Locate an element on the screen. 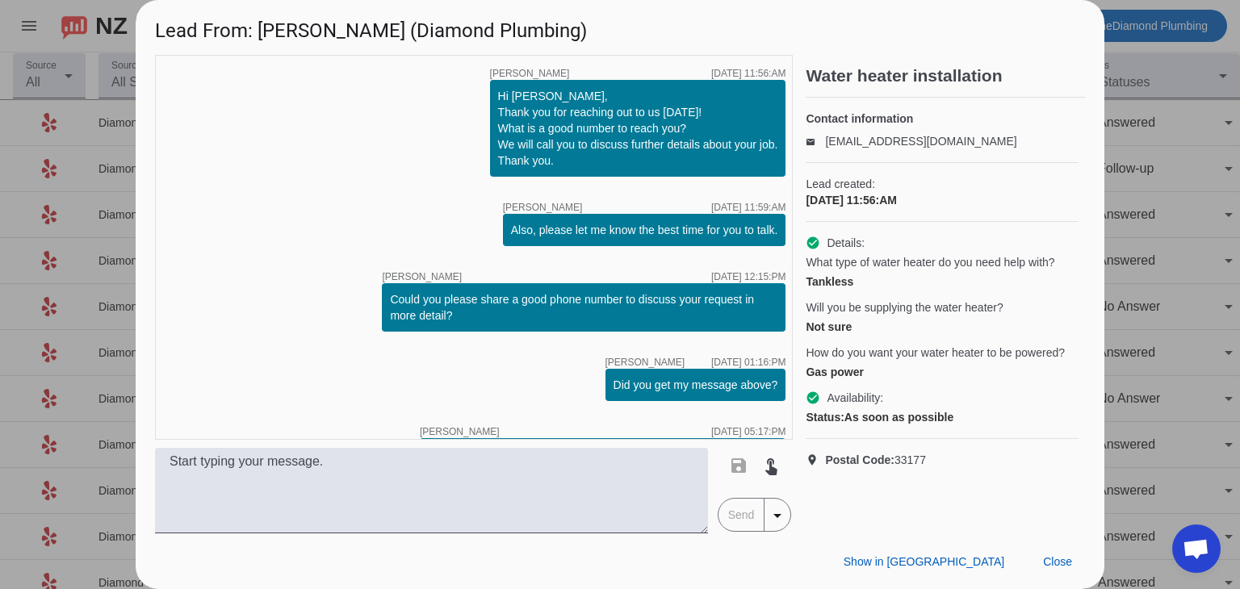 The image size is (1240, 589). span: What type of water heater do you need help with? is located at coordinates (930, 262).